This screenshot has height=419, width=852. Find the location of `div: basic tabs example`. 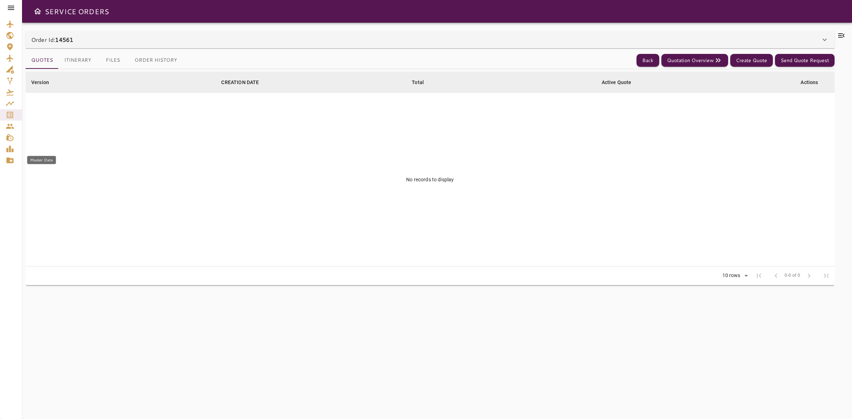

div: basic tabs example is located at coordinates (104, 60).